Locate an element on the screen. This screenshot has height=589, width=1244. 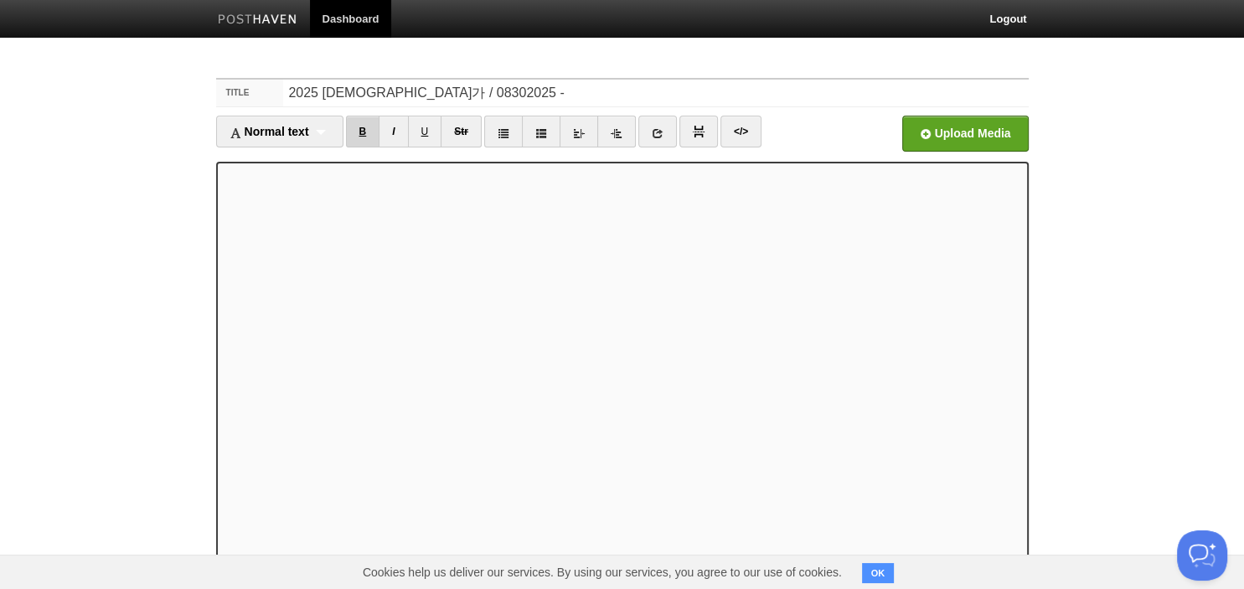
a: Str is located at coordinates (461, 132).